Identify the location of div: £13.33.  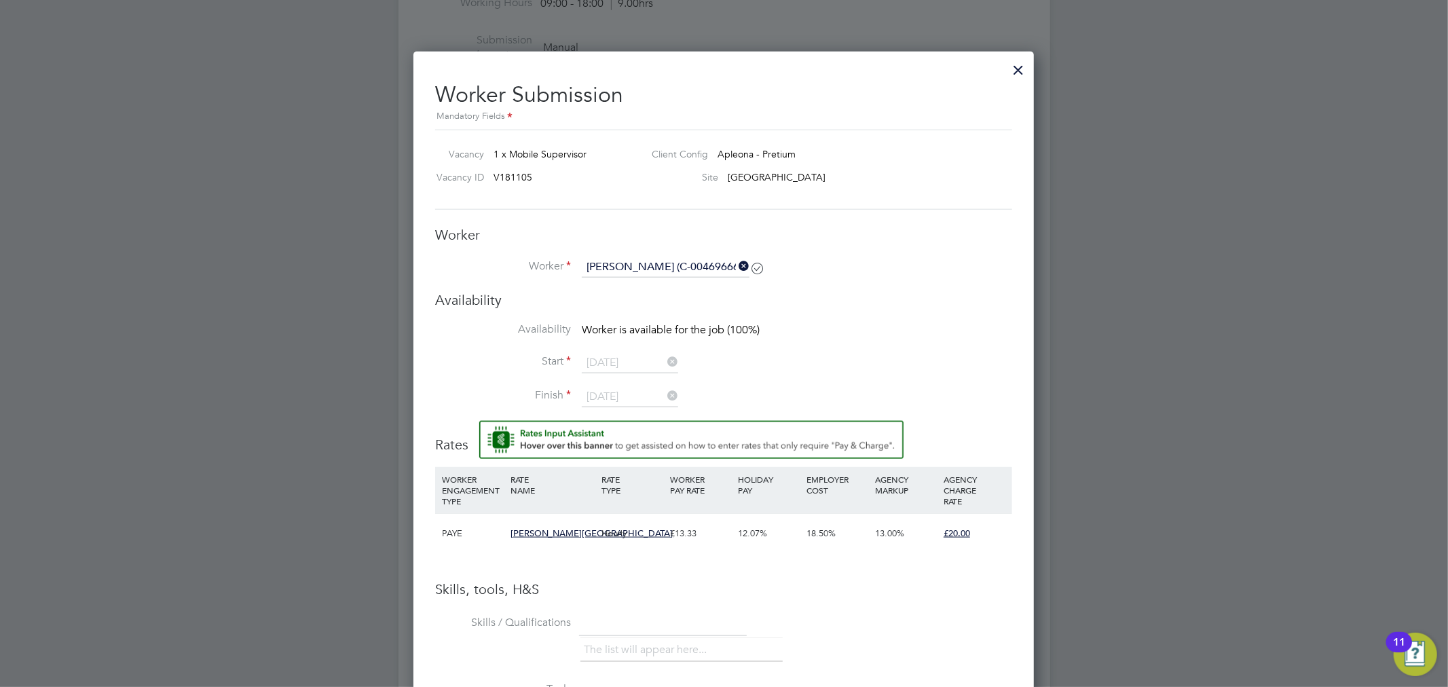
(700, 533).